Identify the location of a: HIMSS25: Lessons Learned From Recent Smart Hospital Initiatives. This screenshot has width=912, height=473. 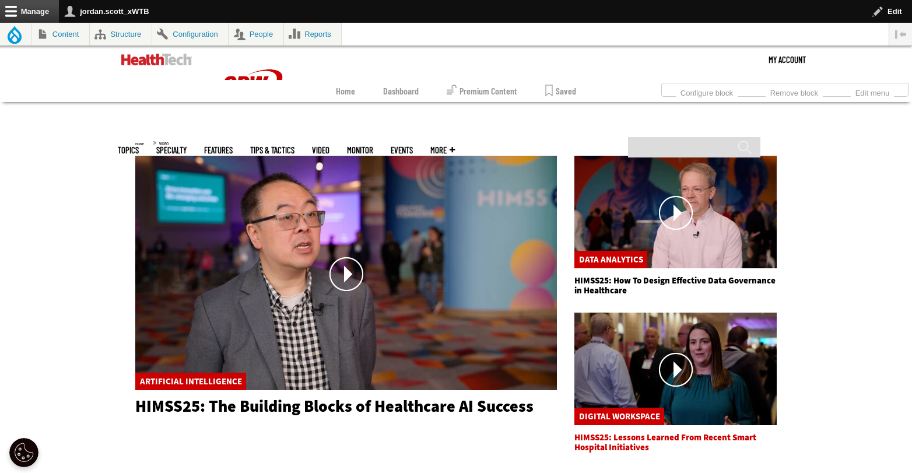
(665, 442).